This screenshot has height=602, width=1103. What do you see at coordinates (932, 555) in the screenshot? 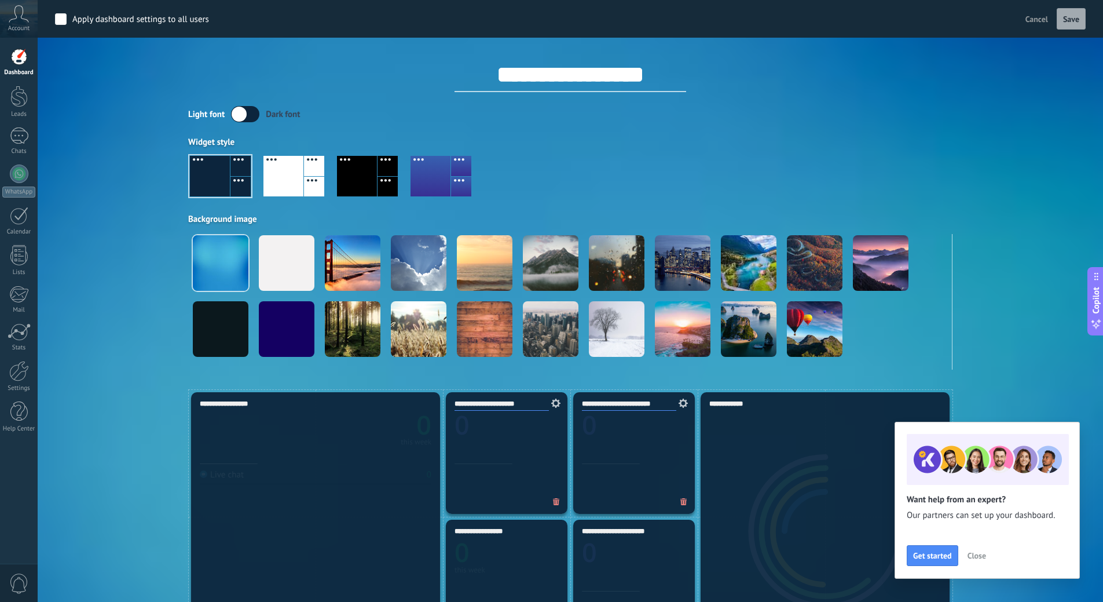
I see `span: Get started` at bounding box center [932, 555].